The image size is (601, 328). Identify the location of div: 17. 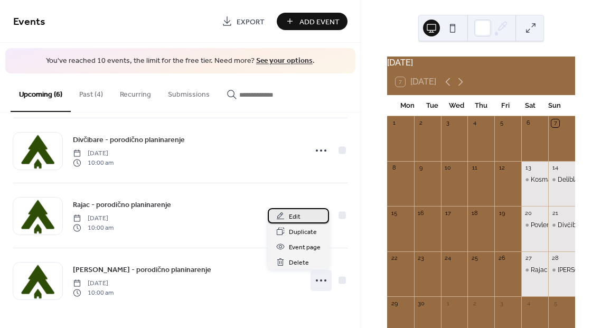
(448, 213).